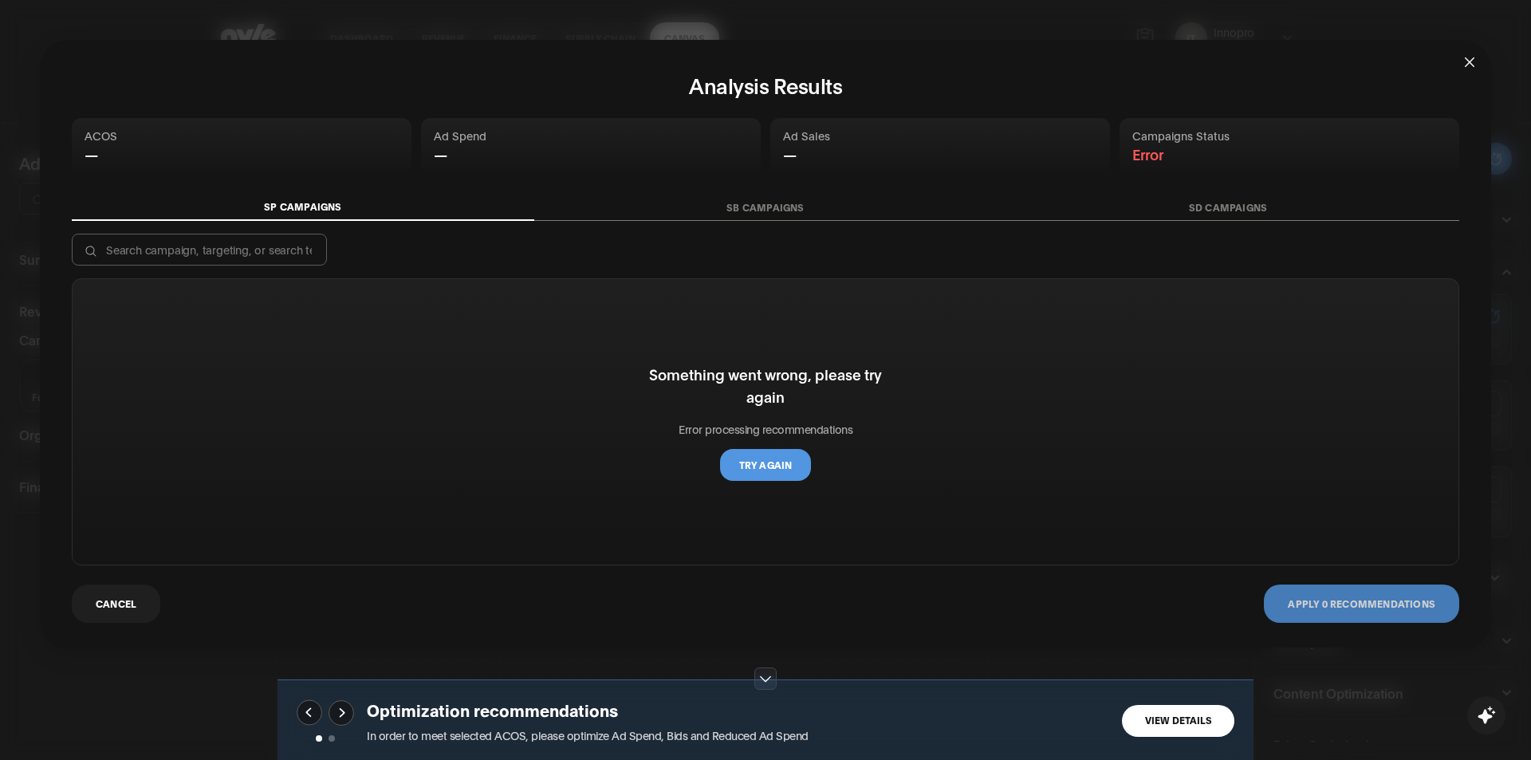 The height and width of the screenshot is (760, 1531). Describe the element at coordinates (1470, 61) in the screenshot. I see `button: Close` at that location.